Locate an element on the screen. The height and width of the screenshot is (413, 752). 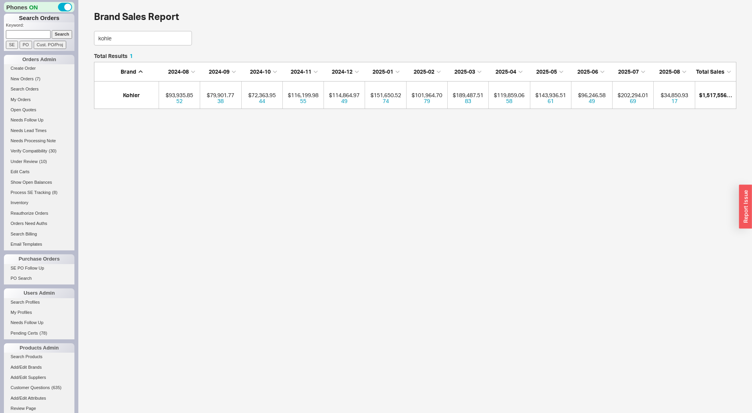
a: Show Open Balances is located at coordinates (39, 182).